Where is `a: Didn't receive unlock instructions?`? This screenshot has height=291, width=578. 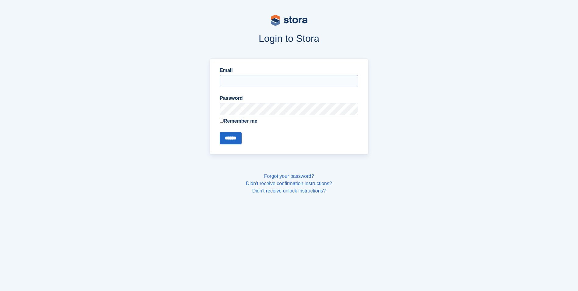
a: Didn't receive unlock instructions? is located at coordinates (289, 191).